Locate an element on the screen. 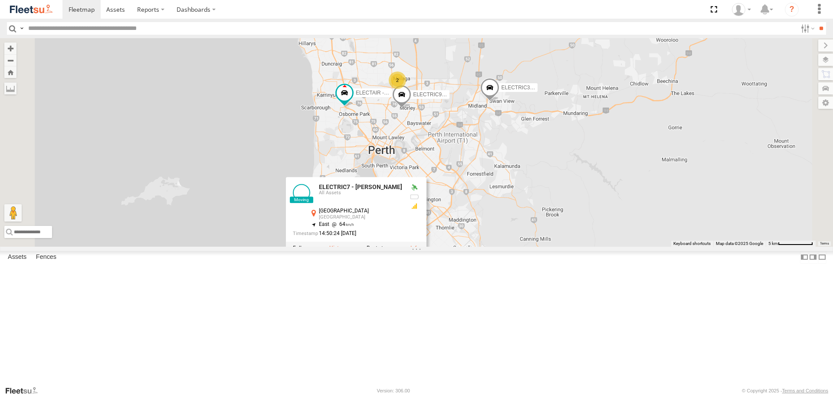 The height and width of the screenshot is (395, 833). a: Visit our Website is located at coordinates (25, 391).